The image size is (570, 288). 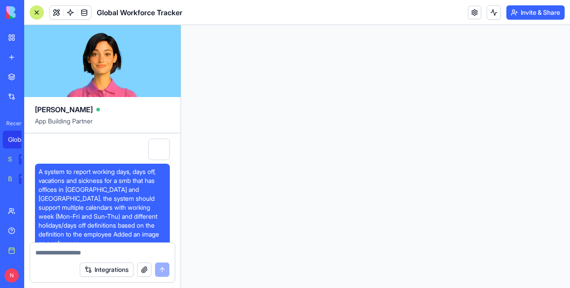 What do you see at coordinates (10, 159) in the screenshot?
I see `div: Social Media Content Generator` at bounding box center [10, 159].